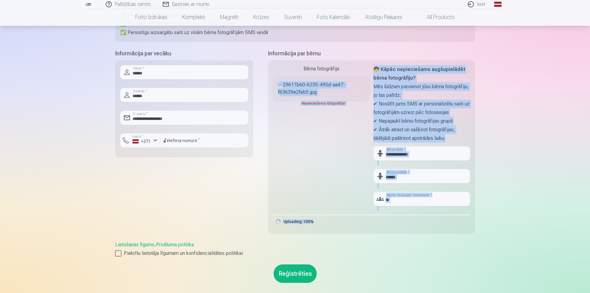  I want to click on div: +371, so click(142, 142).